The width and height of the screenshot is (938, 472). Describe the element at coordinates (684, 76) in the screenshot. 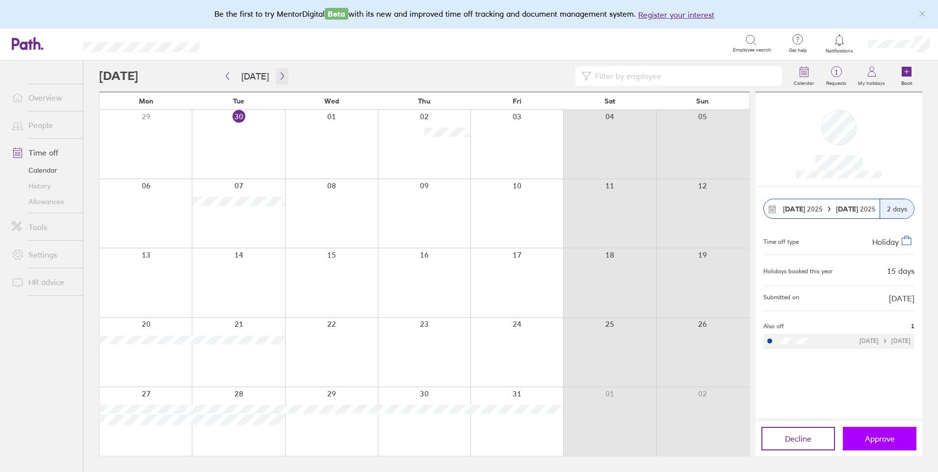

I see `input: Filter by employee` at that location.